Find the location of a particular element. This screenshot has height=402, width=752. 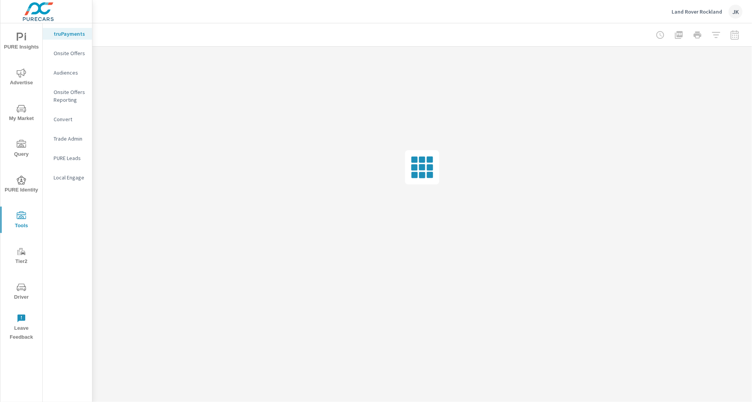

div: Trade Admin is located at coordinates (67, 139).